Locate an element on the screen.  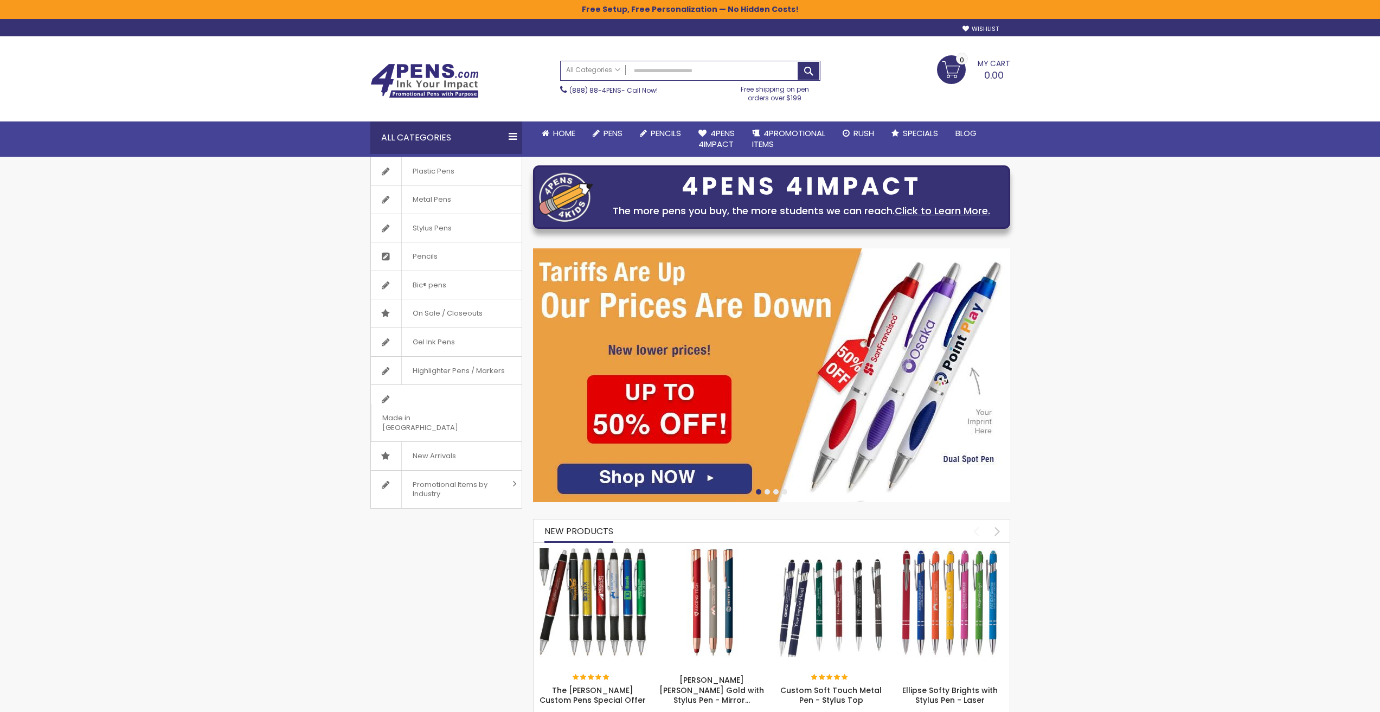
img: Custom Soft Touch Metal Pen - Stylus Top is located at coordinates (831, 602).